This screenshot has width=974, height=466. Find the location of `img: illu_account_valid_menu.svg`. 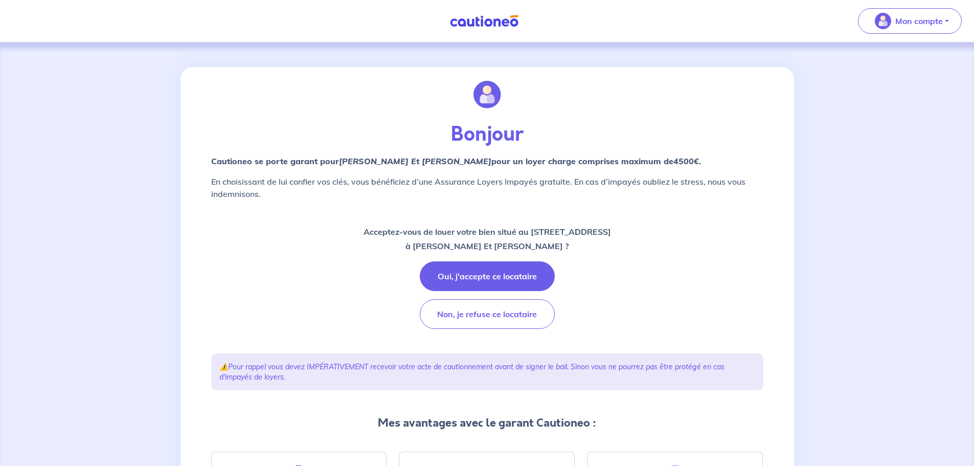

img: illu_account_valid_menu.svg is located at coordinates (883, 21).